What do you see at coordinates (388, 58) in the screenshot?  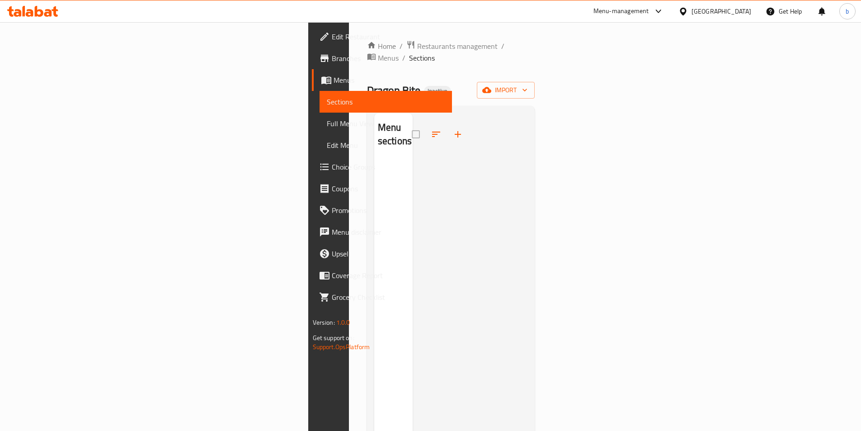 I see `span: Branches` at bounding box center [388, 58].